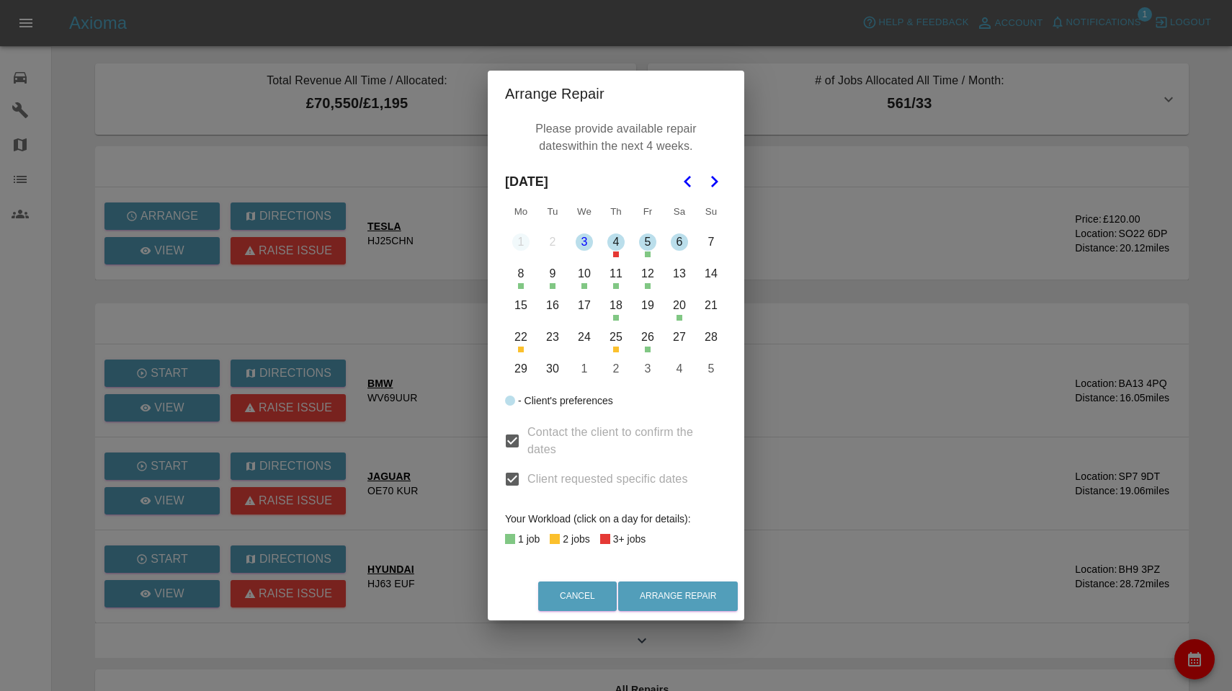  Describe the element at coordinates (680, 242) in the screenshot. I see `button: Saturday, September 6th, 2025` at that location.